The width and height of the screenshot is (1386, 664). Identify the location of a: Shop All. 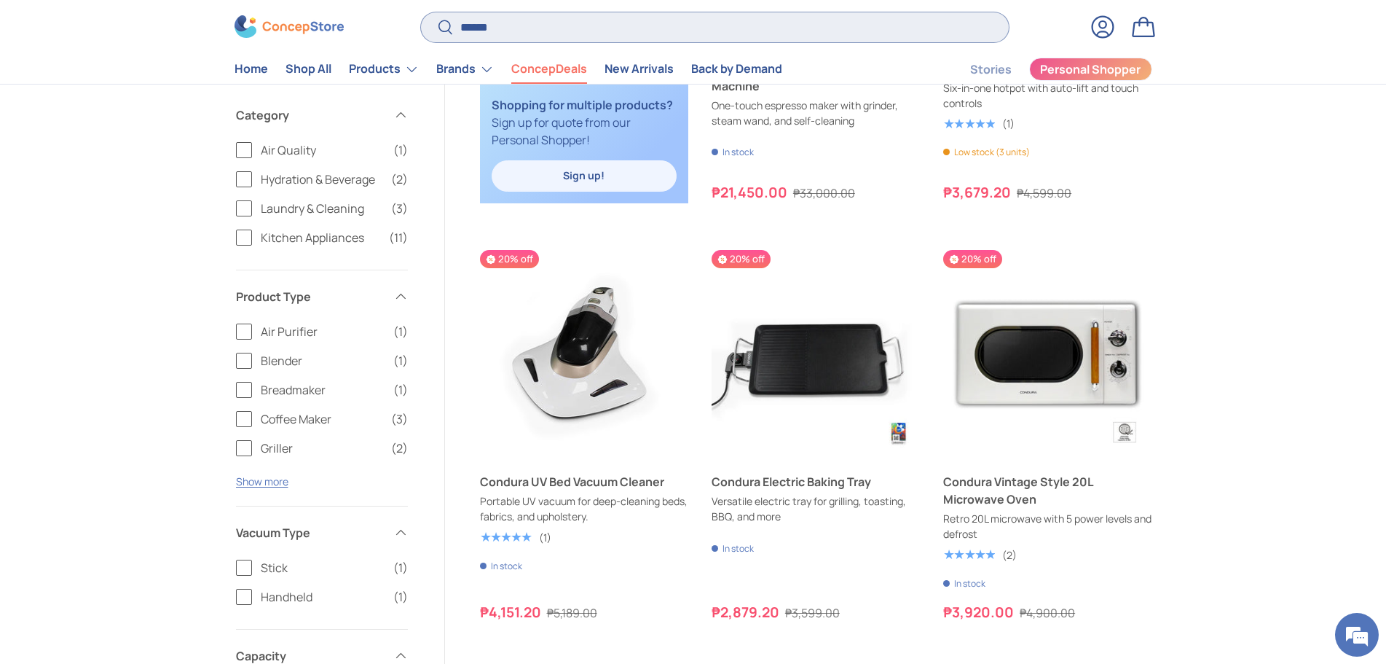
(308, 69).